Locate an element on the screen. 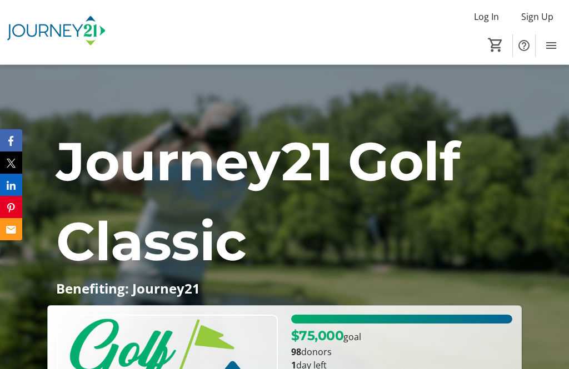  button: Log In is located at coordinates (486, 17).